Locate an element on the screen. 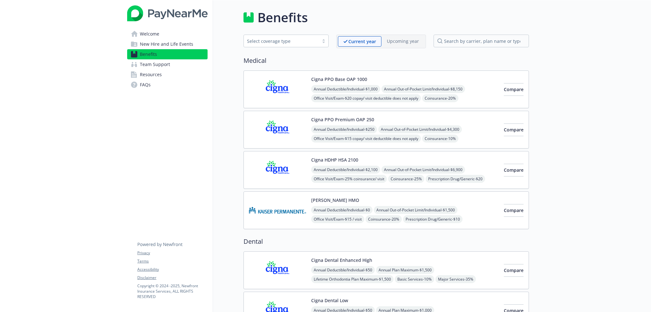 This screenshot has width=651, height=312. a: FAQs is located at coordinates (167, 85).